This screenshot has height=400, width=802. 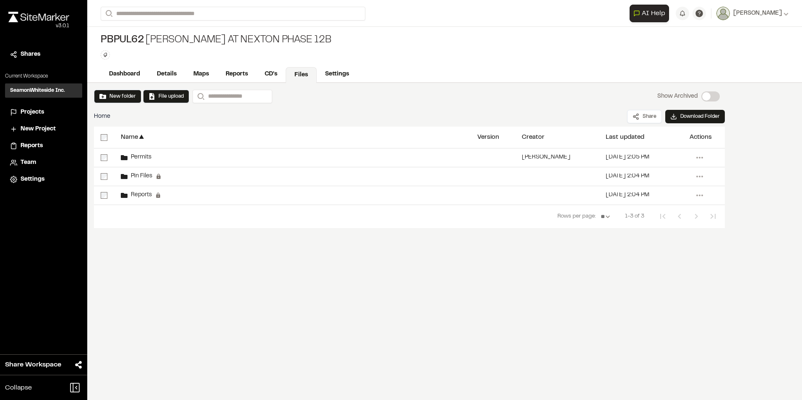 What do you see at coordinates (663, 217) in the screenshot?
I see `button: First Page` at bounding box center [663, 217].